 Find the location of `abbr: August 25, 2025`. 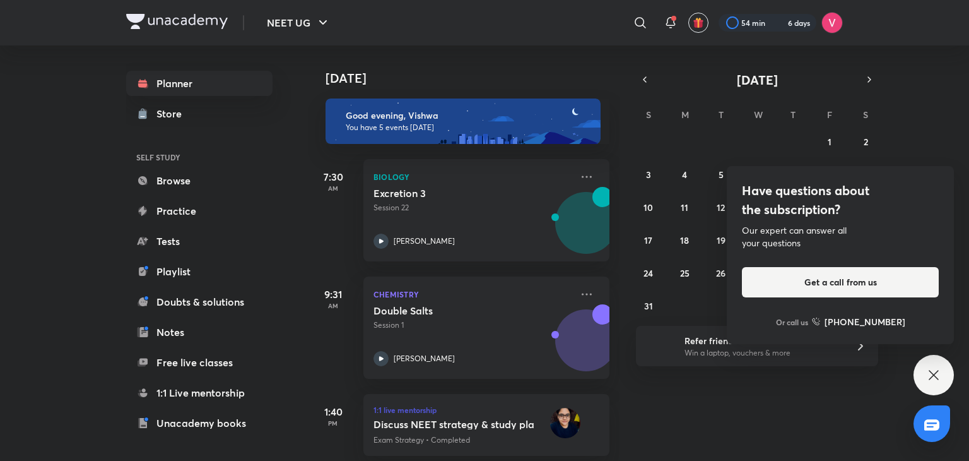

abbr: August 25, 2025 is located at coordinates (685, 273).